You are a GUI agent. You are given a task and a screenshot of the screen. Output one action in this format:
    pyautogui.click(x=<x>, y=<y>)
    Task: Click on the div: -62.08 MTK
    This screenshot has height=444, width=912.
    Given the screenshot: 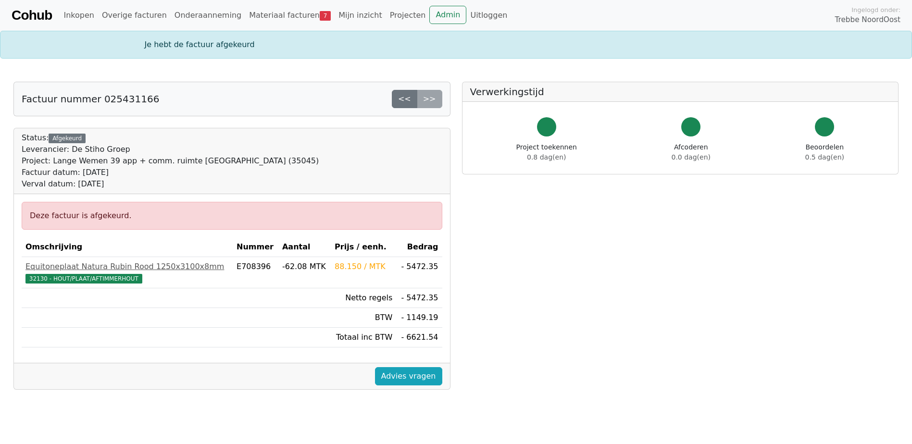 What is the action you would take?
    pyautogui.click(x=304, y=267)
    